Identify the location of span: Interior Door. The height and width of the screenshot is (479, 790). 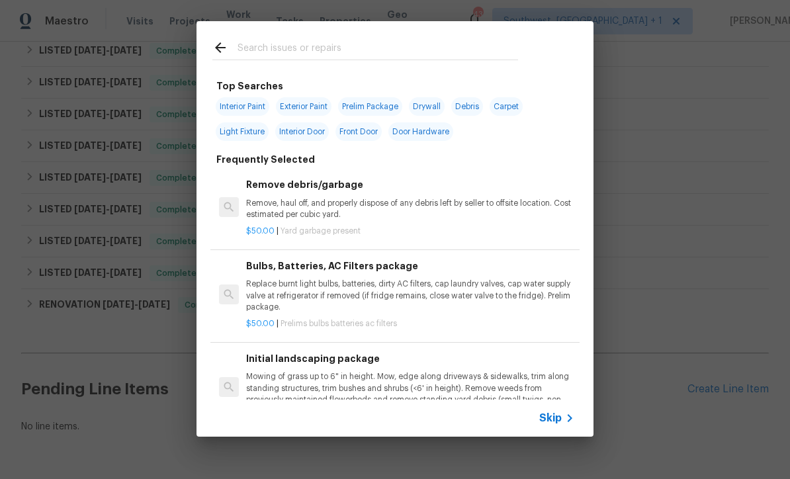
(302, 132).